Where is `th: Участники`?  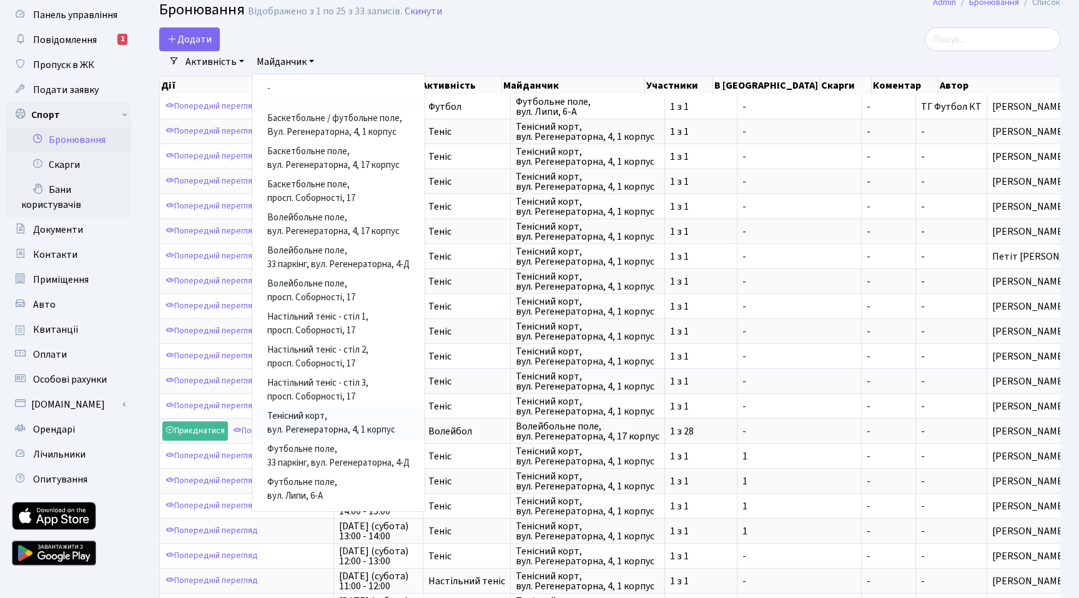 th: Участники is located at coordinates (679, 86).